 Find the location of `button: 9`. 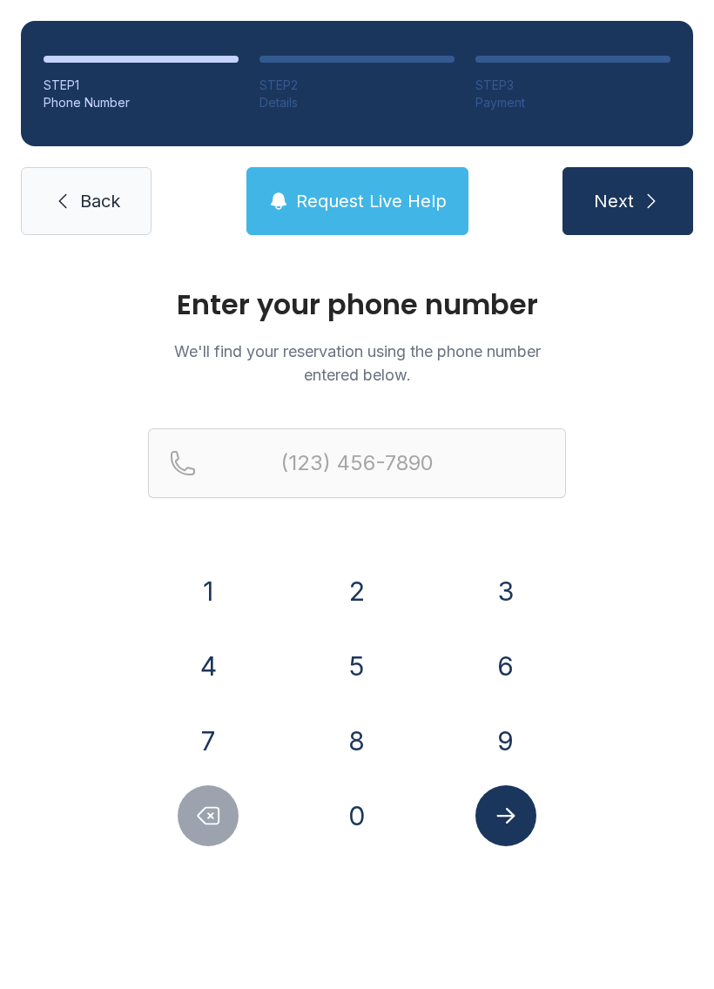

button: 9 is located at coordinates (506, 741).